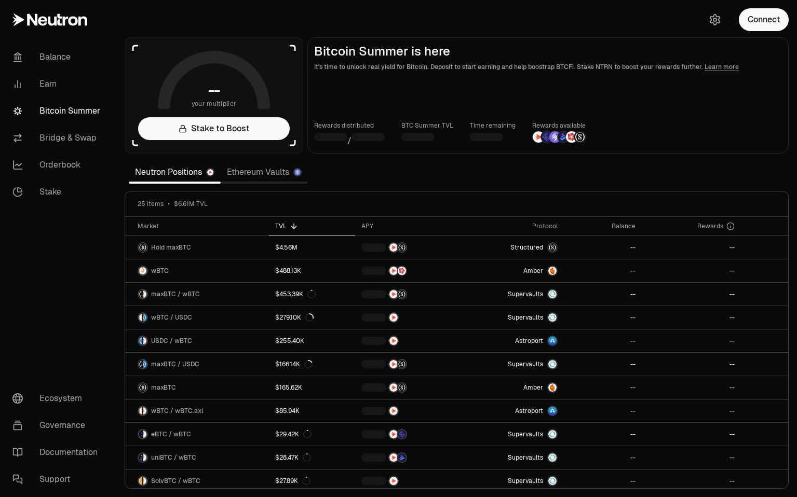 The image size is (797, 497). I want to click on a: NTRNBedrock Diamonds, so click(409, 458).